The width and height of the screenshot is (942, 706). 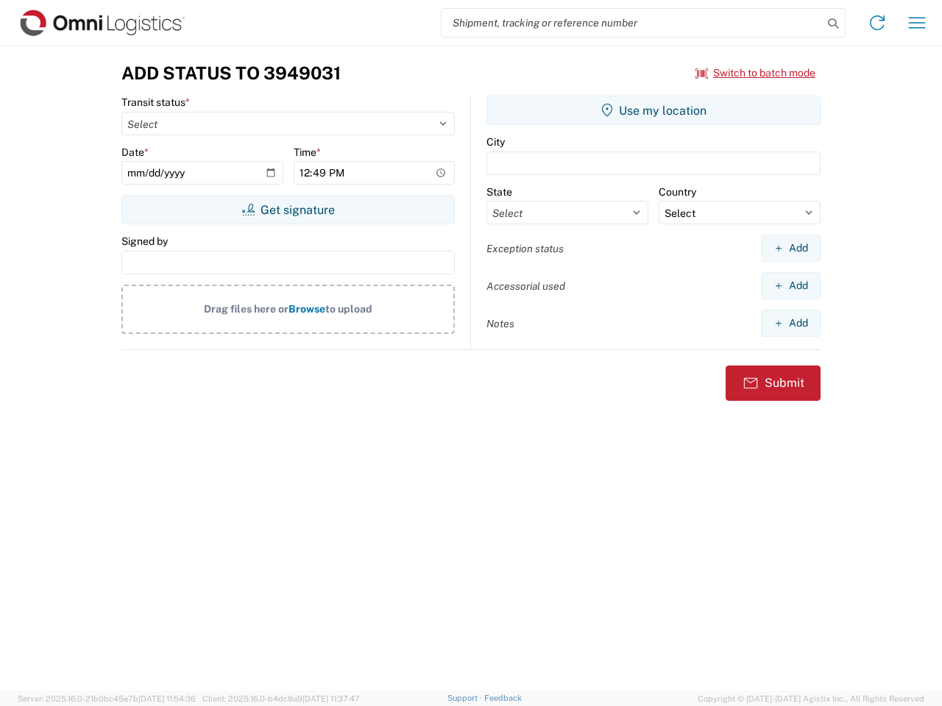 I want to click on span: Server: 2025.16.0-21b0bc45e7b, so click(x=107, y=699).